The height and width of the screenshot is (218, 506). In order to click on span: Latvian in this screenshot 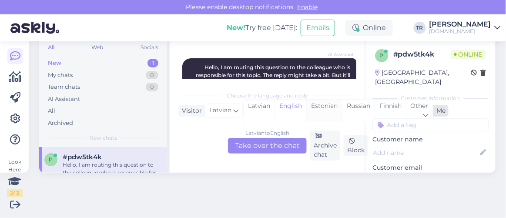, I will do `click(220, 110)`.